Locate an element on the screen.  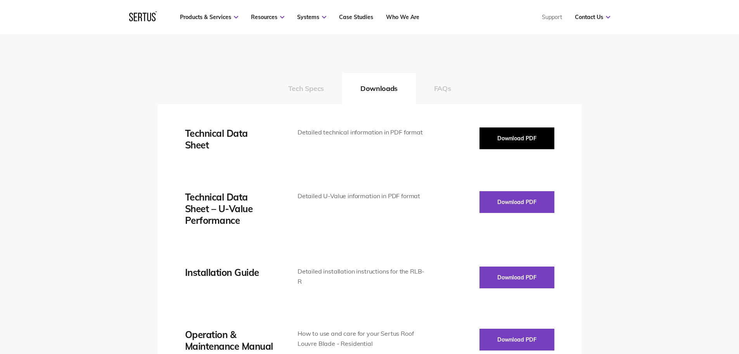
div: Detailed technical information in PDF format is located at coordinates (362, 132).